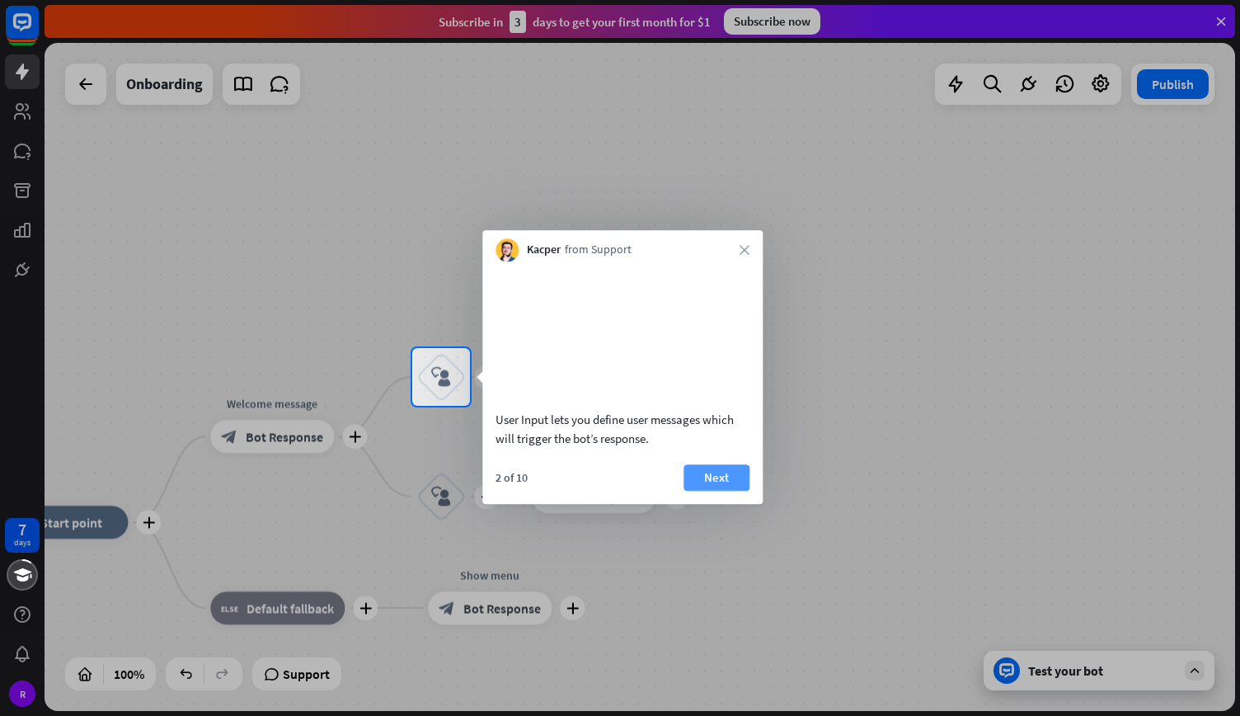  Describe the element at coordinates (598, 251) in the screenshot. I see `span: from Support` at that location.